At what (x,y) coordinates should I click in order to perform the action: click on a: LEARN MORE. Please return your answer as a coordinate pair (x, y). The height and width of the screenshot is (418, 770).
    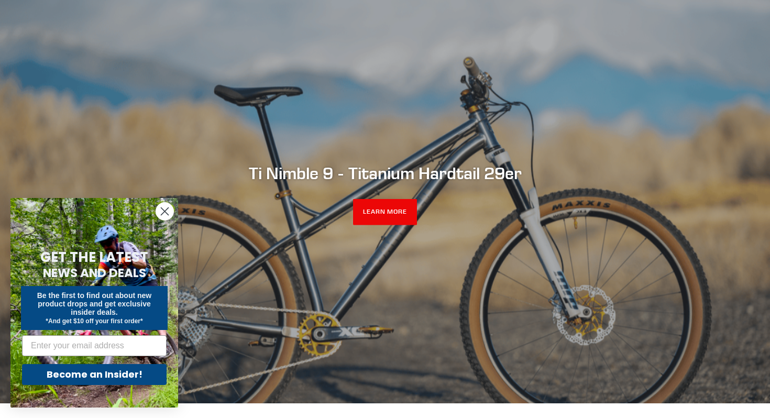
    Looking at the image, I should click on (385, 212).